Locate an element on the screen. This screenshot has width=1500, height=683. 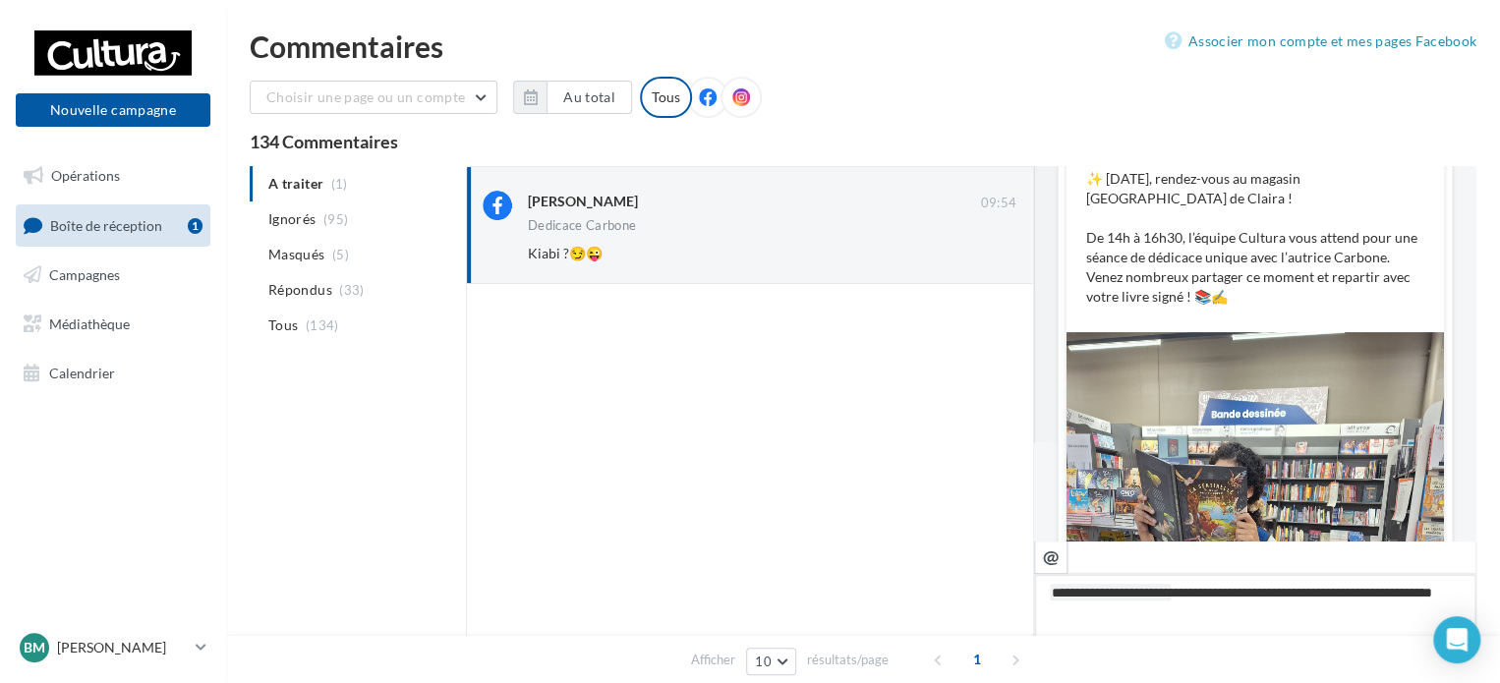
button: 10 is located at coordinates (770, 661).